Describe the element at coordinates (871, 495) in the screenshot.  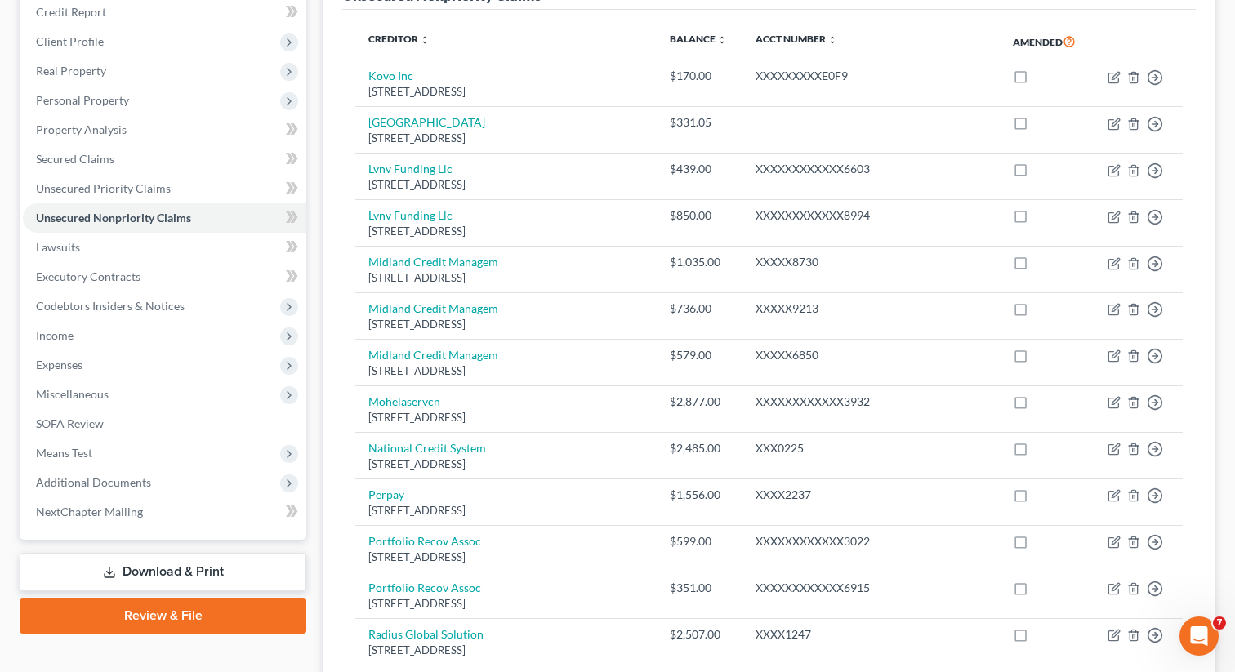
I see `div: XXXX2237` at that location.